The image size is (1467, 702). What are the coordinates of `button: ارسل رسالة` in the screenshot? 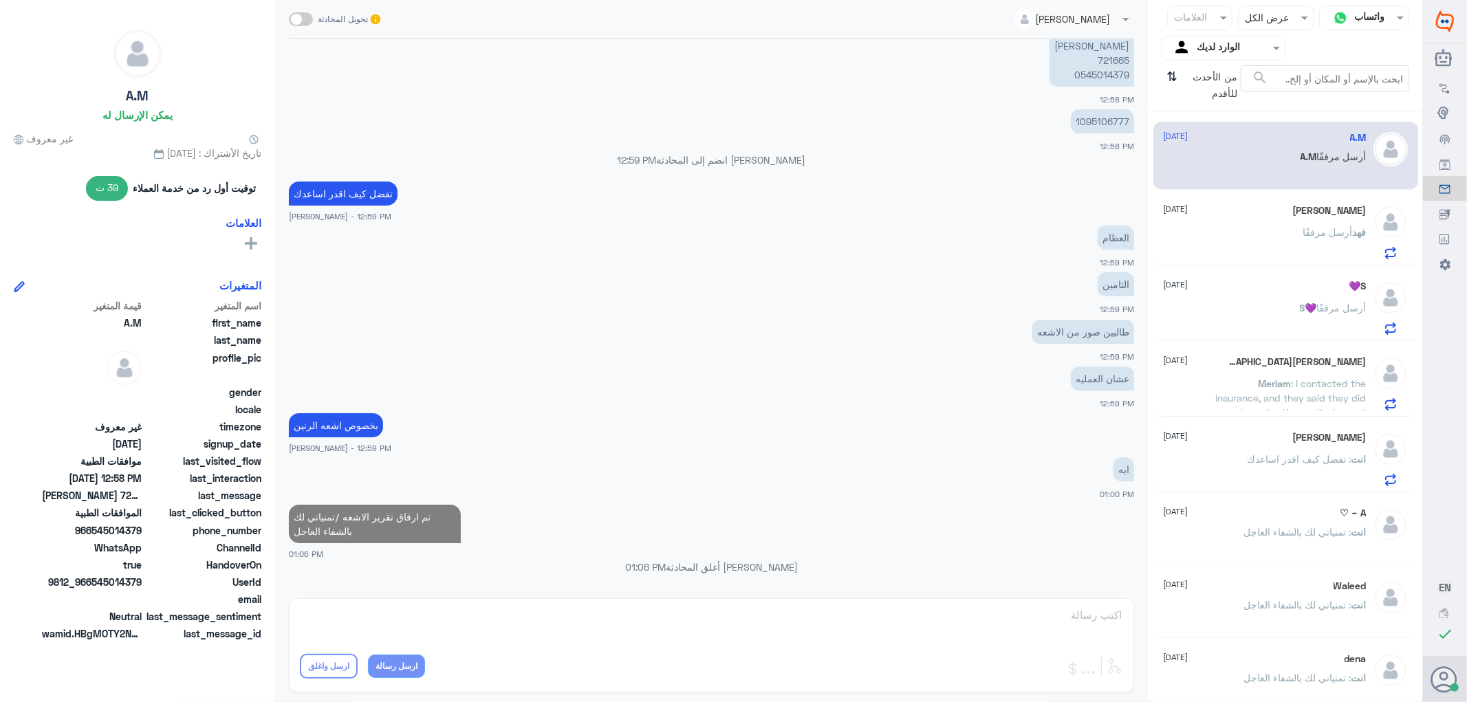 It's located at (396, 666).